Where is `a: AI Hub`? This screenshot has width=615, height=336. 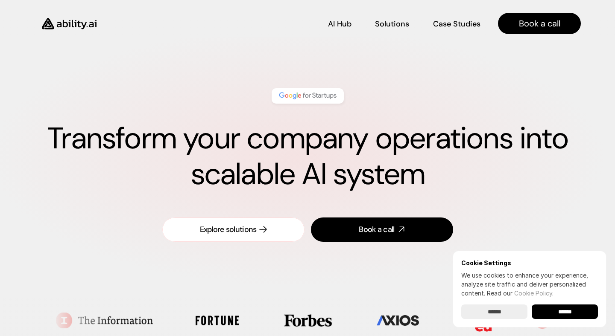
a: AI Hub is located at coordinates (339, 23).